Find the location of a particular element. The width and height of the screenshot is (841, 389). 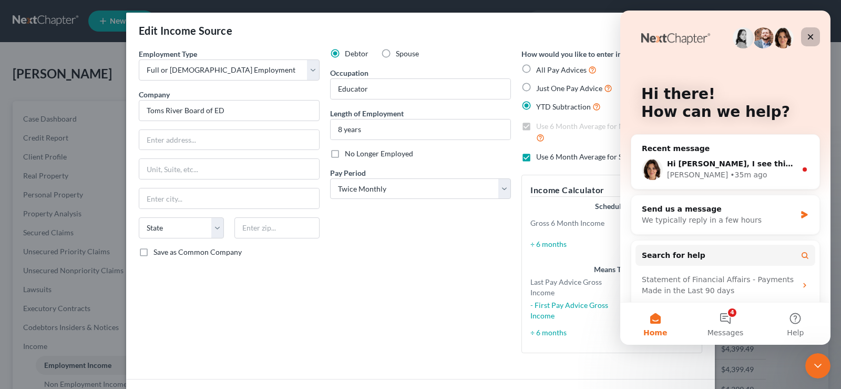

input: Enter zip... is located at coordinates (277, 228).